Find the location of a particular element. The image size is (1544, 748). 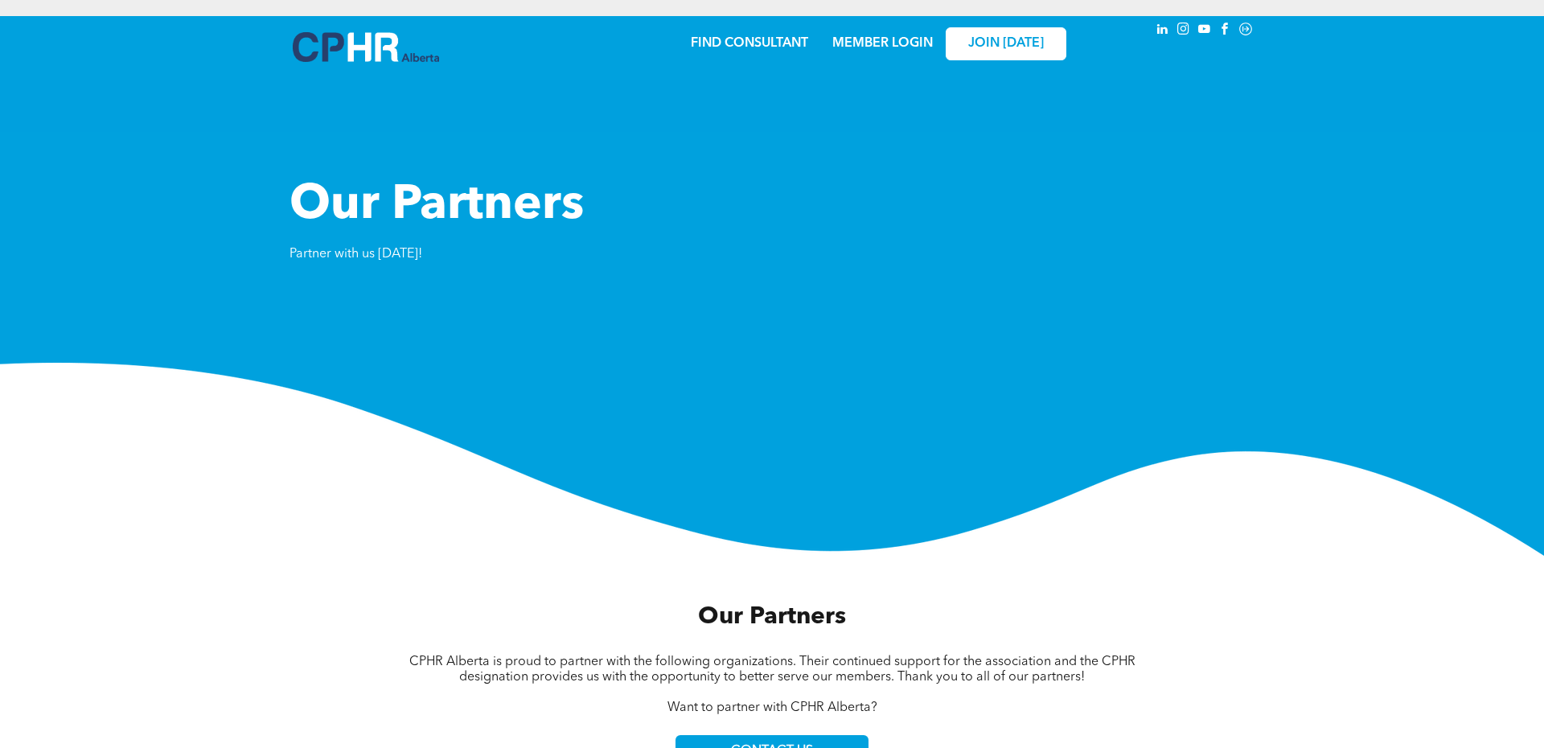

img: A blue and white logo for cp alberta is located at coordinates (366, 47).